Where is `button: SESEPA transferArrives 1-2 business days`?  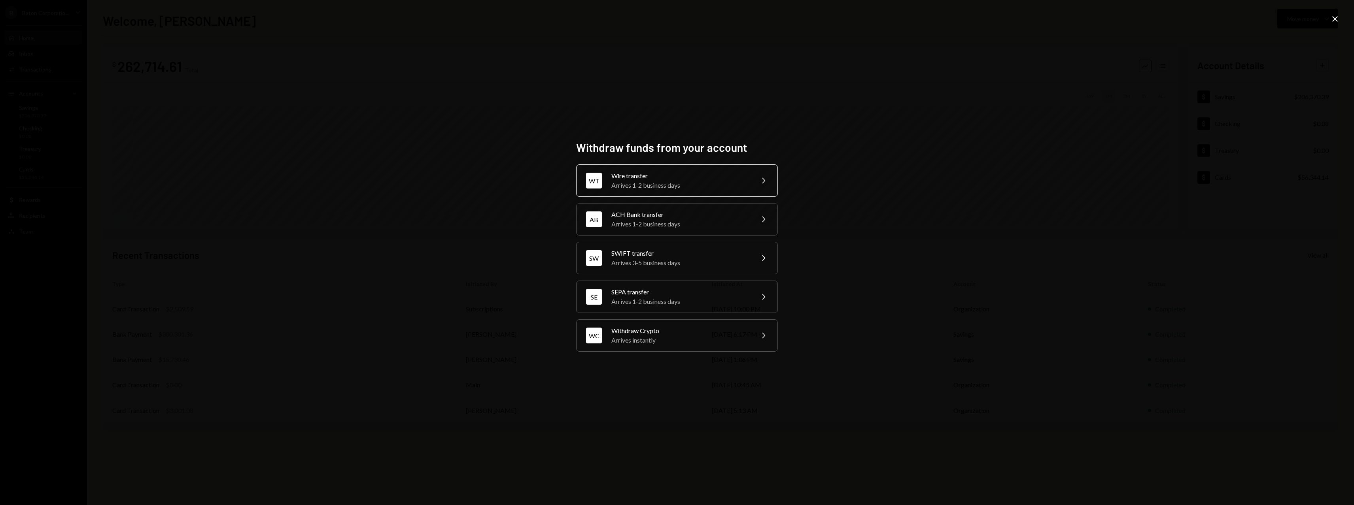 button: SESEPA transferArrives 1-2 business days is located at coordinates (677, 297).